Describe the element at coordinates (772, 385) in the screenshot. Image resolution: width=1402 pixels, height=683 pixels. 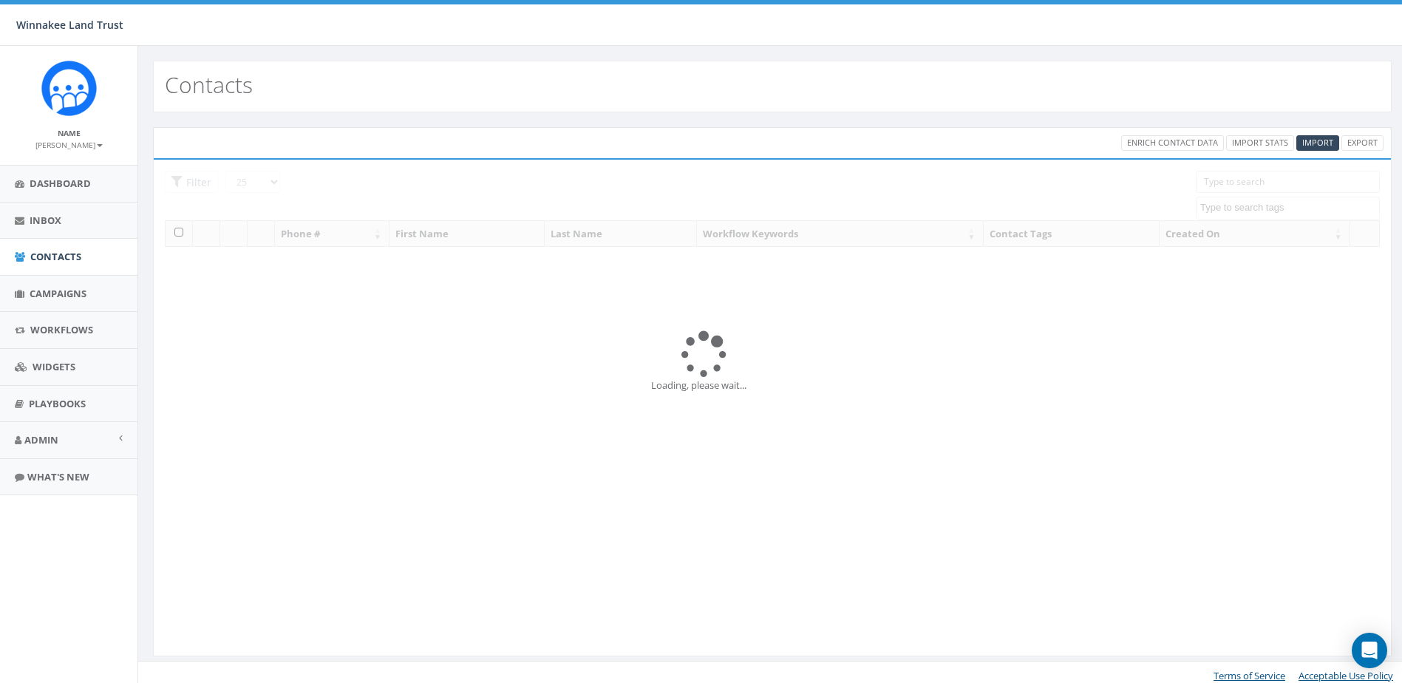
I see `div: Loading, please wait...` at that location.